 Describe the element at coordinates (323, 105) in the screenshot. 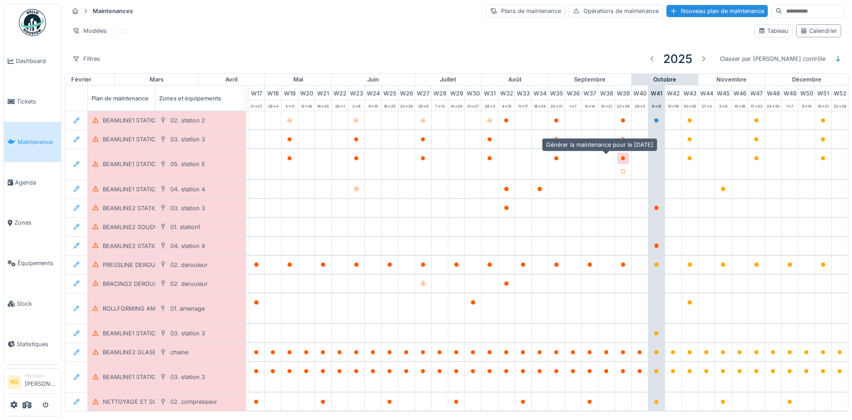

I see `div: 19 -> 25` at that location.